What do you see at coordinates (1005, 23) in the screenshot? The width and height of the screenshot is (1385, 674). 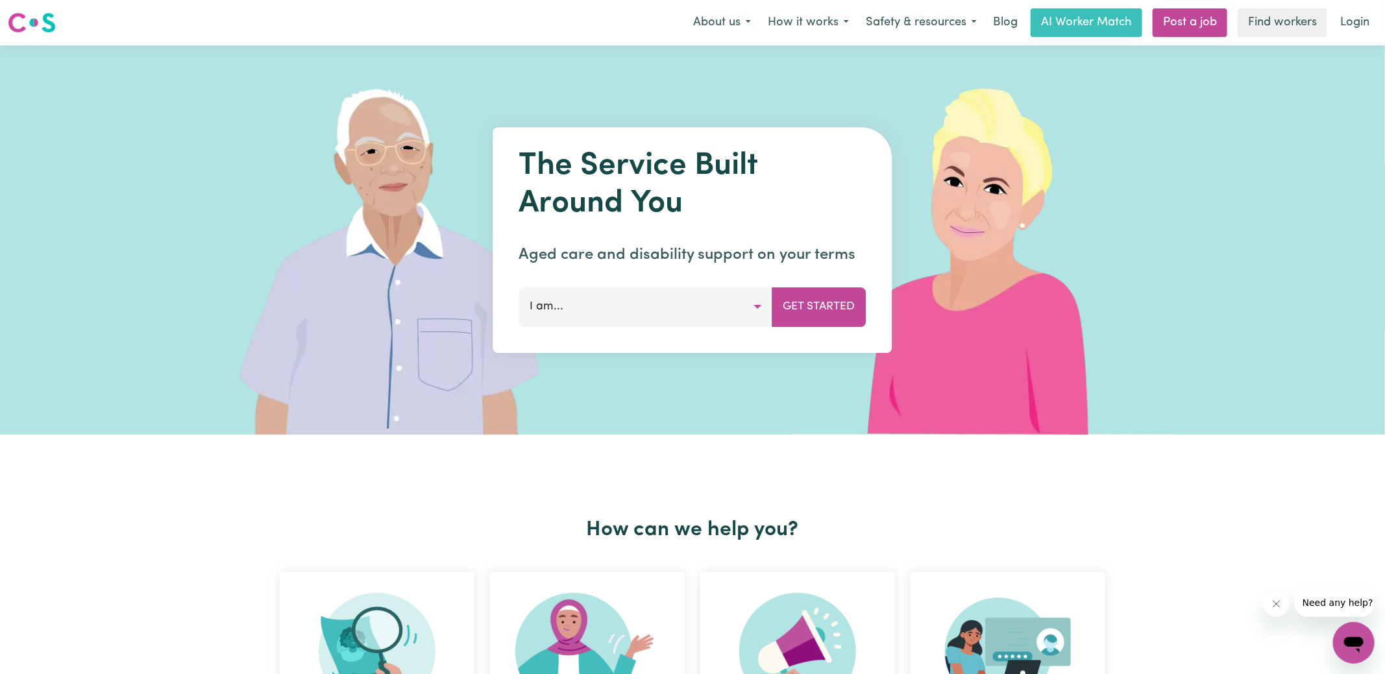 I see `a: Blog` at bounding box center [1005, 23].